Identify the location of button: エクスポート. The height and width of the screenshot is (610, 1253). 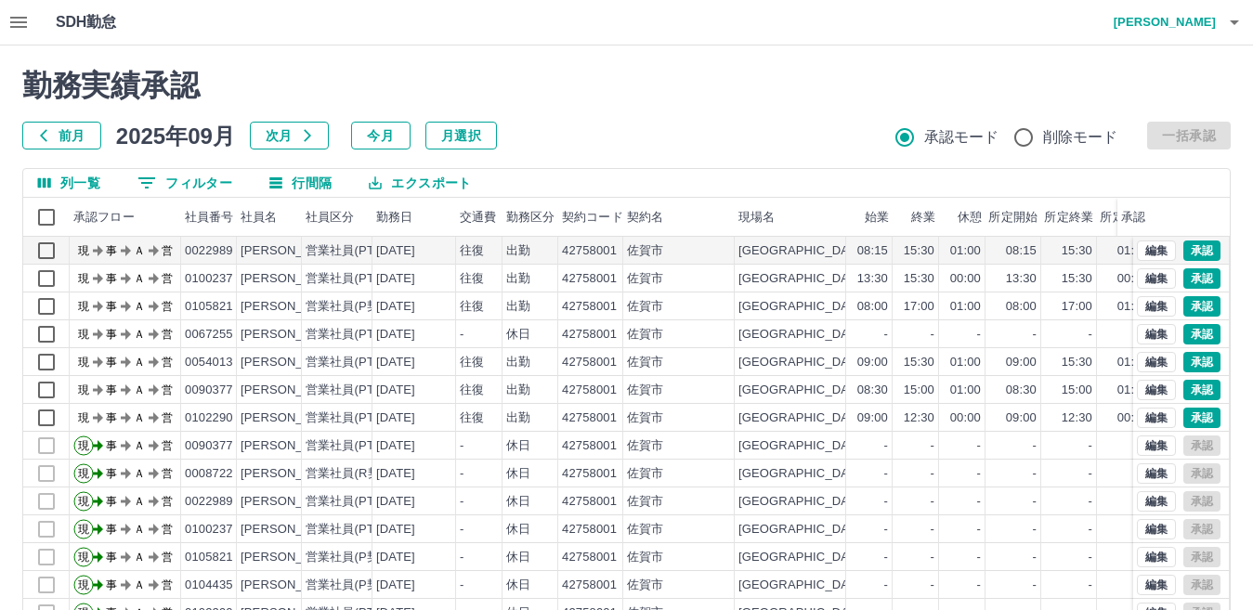
(420, 183).